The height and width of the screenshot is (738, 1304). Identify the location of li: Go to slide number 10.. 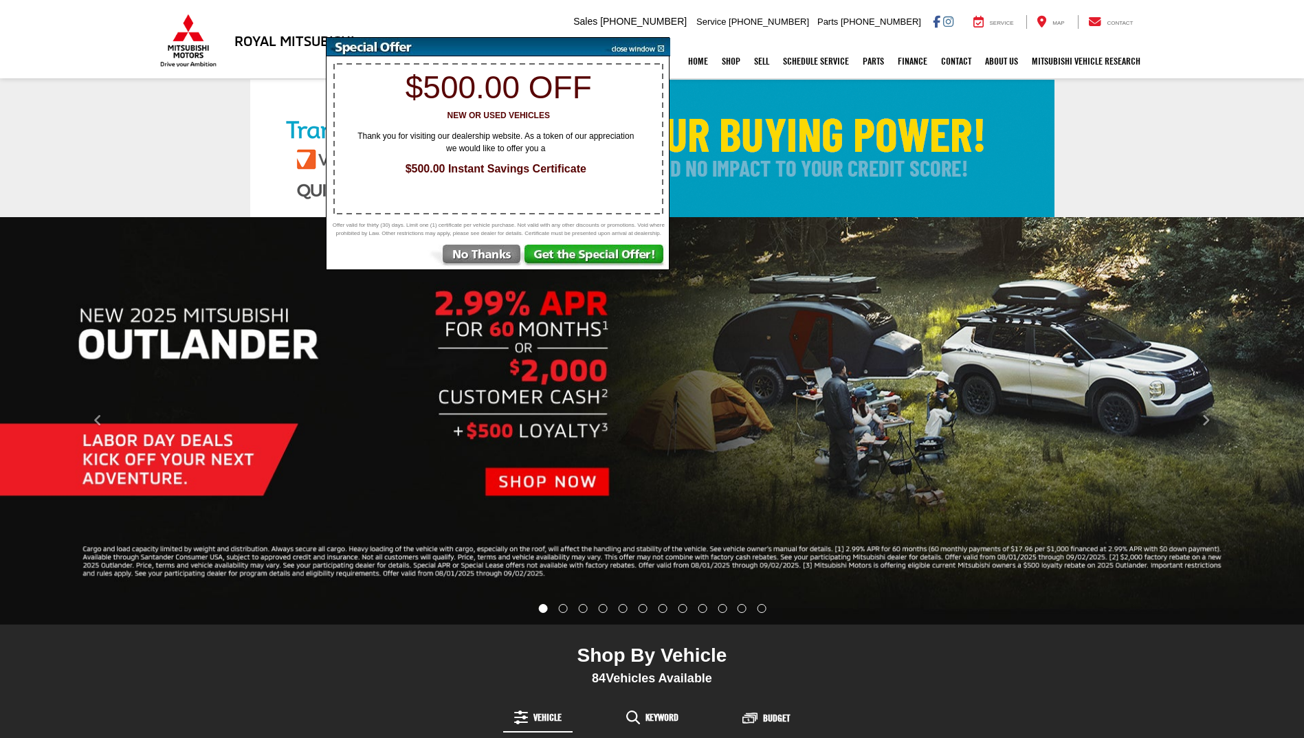
(722, 608).